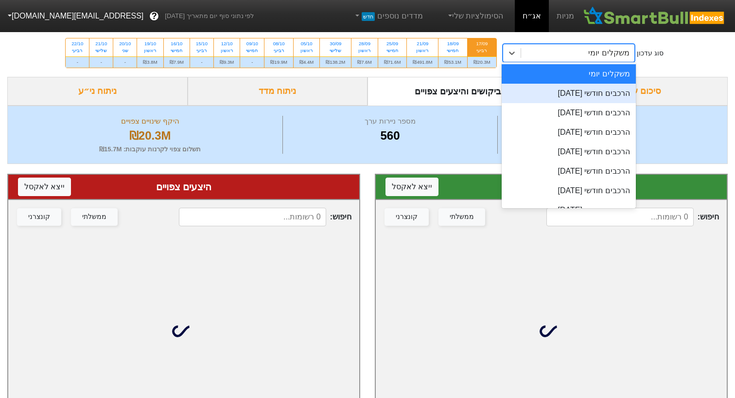 Image resolution: width=735 pixels, height=398 pixels. What do you see at coordinates (453, 62) in the screenshot?
I see `div: ₪53.1M` at bounding box center [453, 62].